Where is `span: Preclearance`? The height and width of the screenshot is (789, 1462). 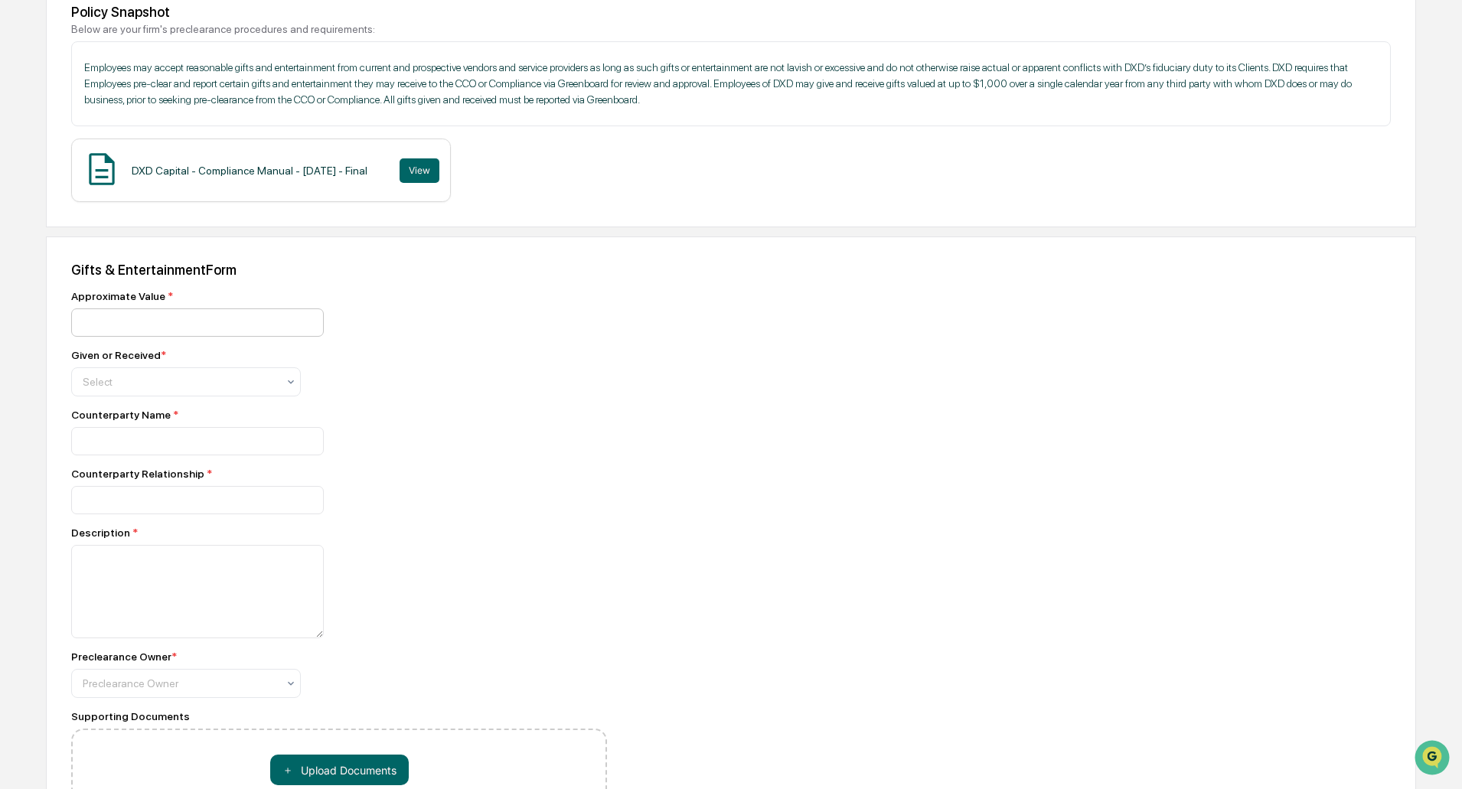
span: Preclearance is located at coordinates (64, 201).